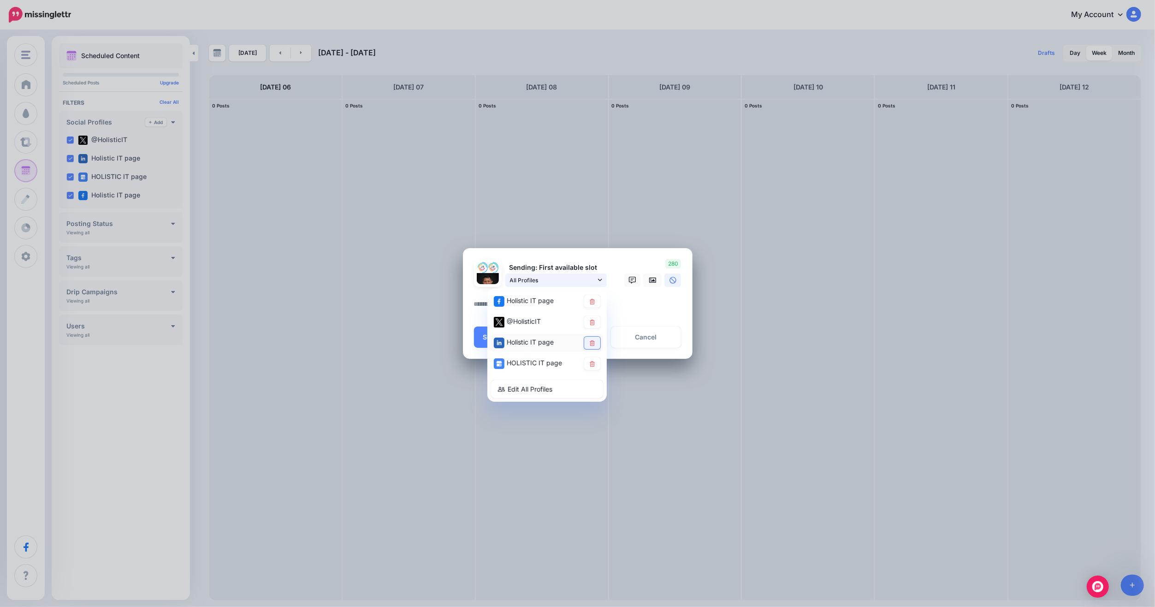 Image resolution: width=1155 pixels, height=607 pixels. Describe the element at coordinates (524, 321) in the screenshot. I see `span: @HolisticIT` at that location.